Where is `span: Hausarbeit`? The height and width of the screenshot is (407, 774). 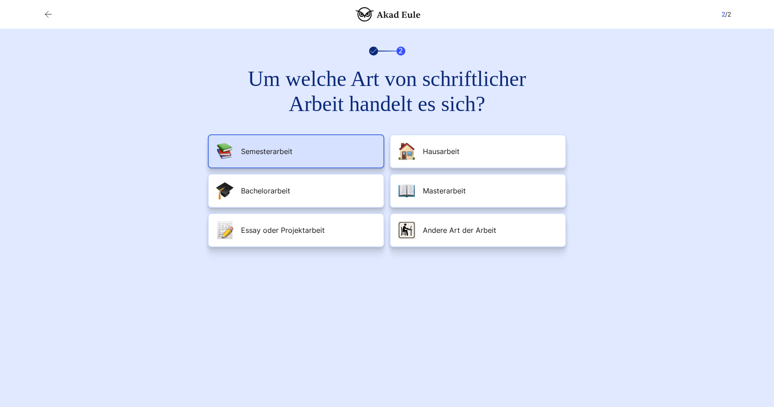
span: Hausarbeit is located at coordinates (441, 151).